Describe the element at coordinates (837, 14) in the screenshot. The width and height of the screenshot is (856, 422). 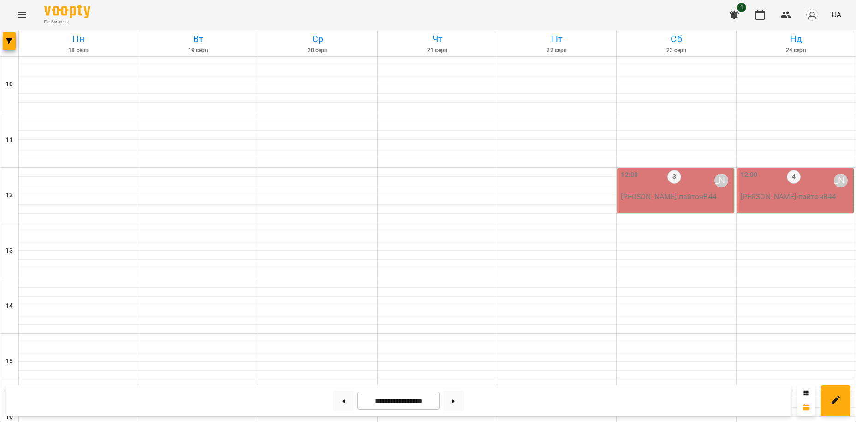
I see `button: UA` at that location.